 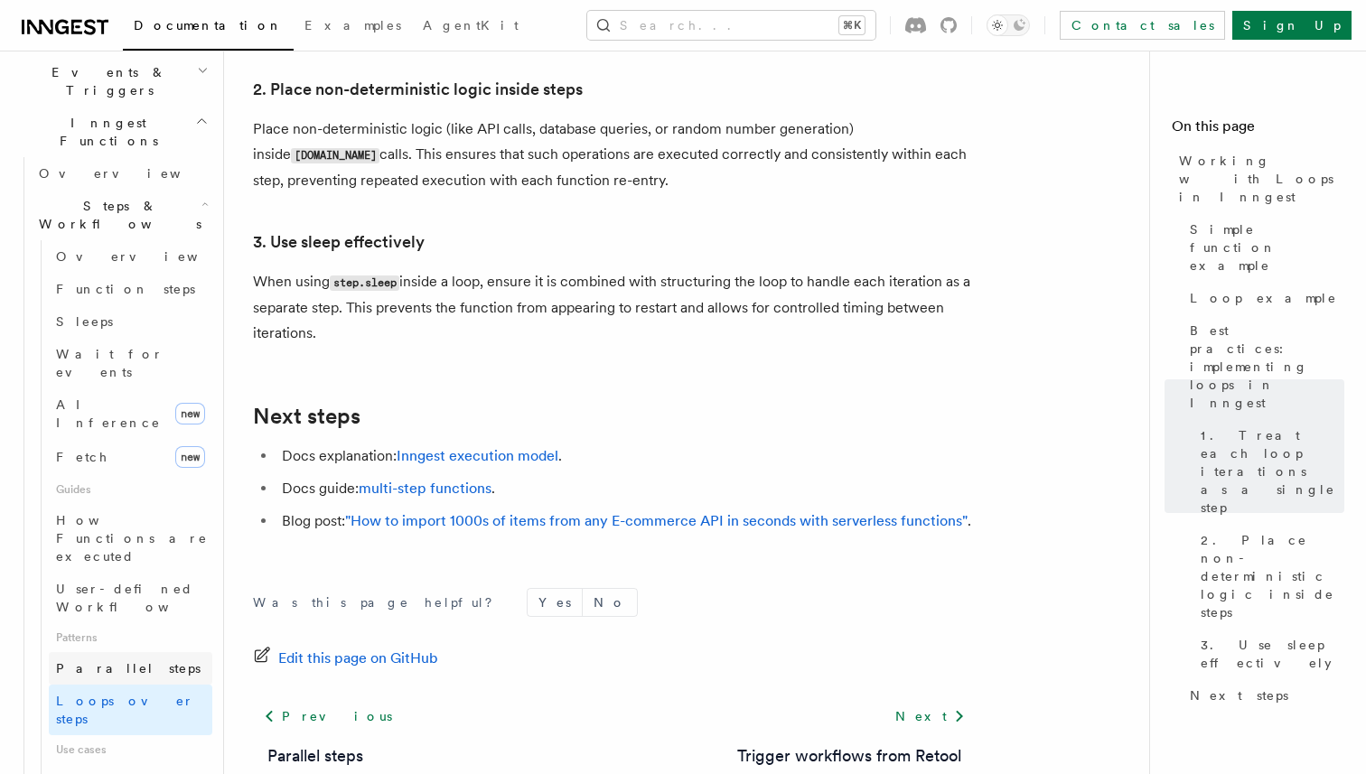 I want to click on span: Examples, so click(x=352, y=25).